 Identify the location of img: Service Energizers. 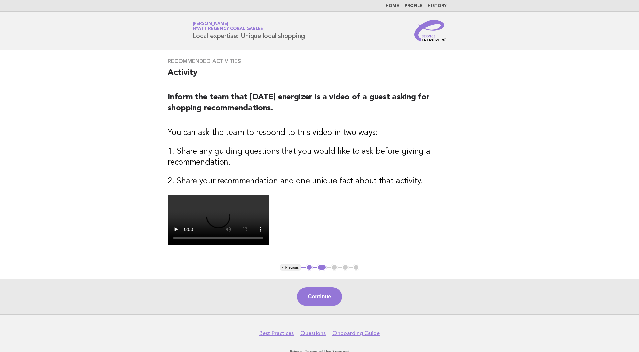
(430, 31).